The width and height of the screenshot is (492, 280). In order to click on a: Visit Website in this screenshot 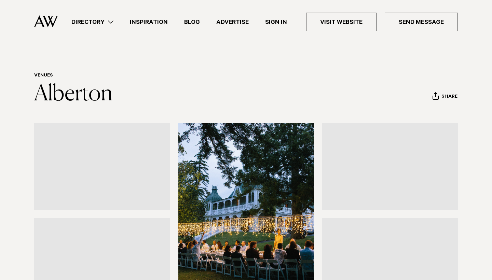, I will do `click(341, 22)`.